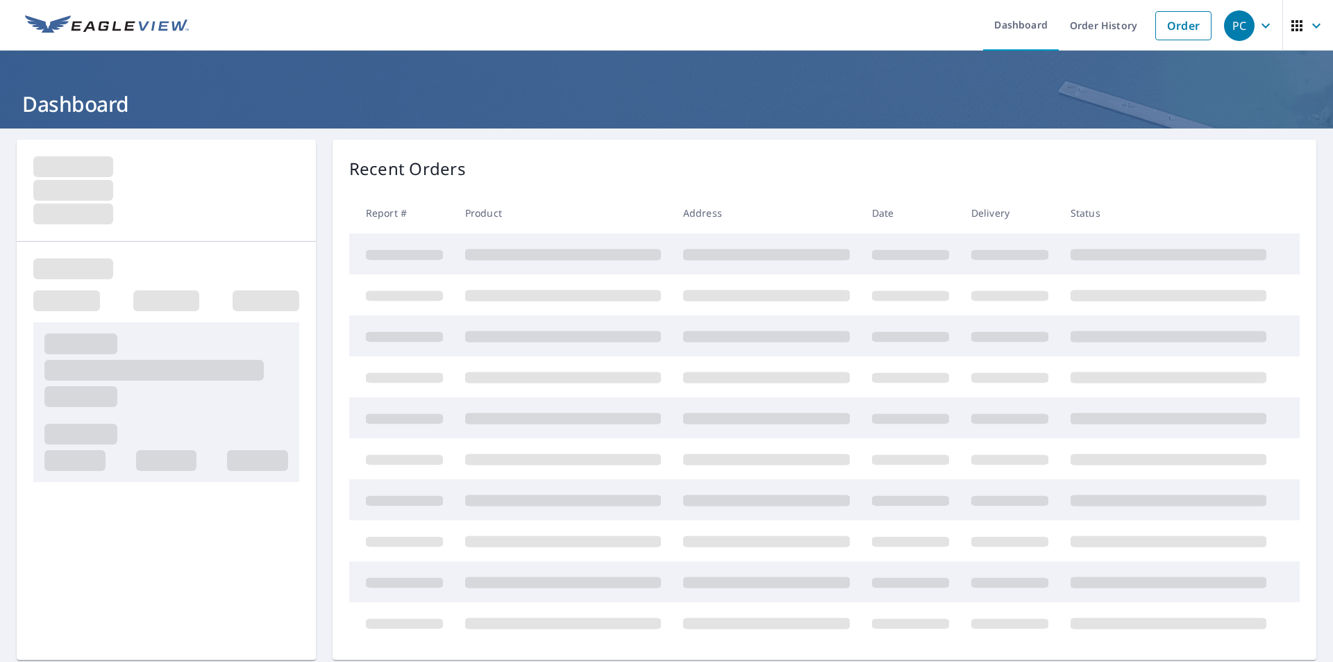 Image resolution: width=1333 pixels, height=662 pixels. What do you see at coordinates (1240, 26) in the screenshot?
I see `div: PC` at bounding box center [1240, 26].